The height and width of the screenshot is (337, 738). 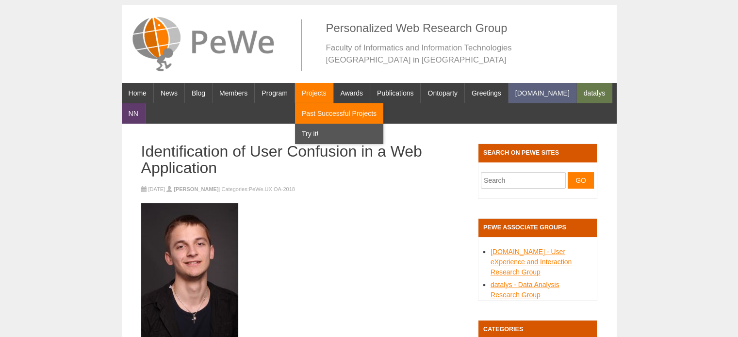 What do you see at coordinates (233, 93) in the screenshot?
I see `a: Members` at bounding box center [233, 93].